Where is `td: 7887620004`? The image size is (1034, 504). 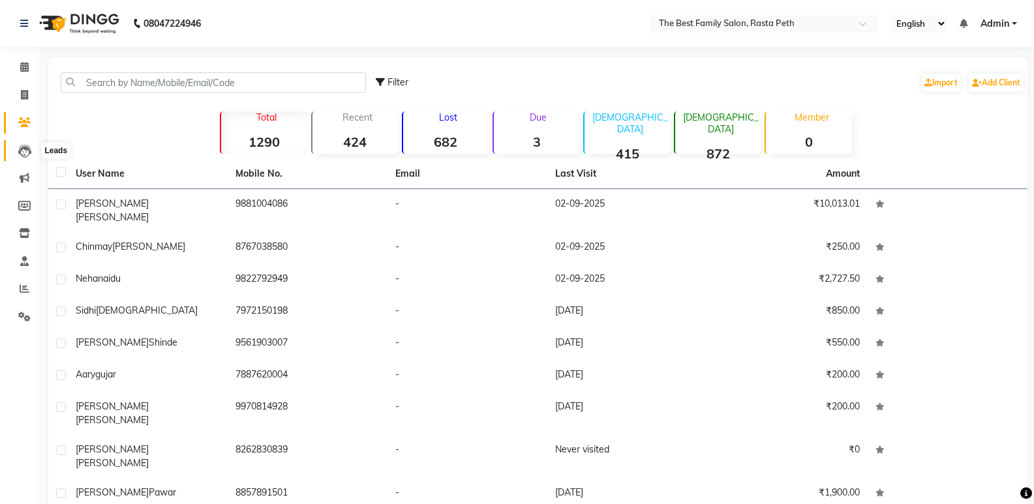
td: 7887620004 is located at coordinates (307, 376).